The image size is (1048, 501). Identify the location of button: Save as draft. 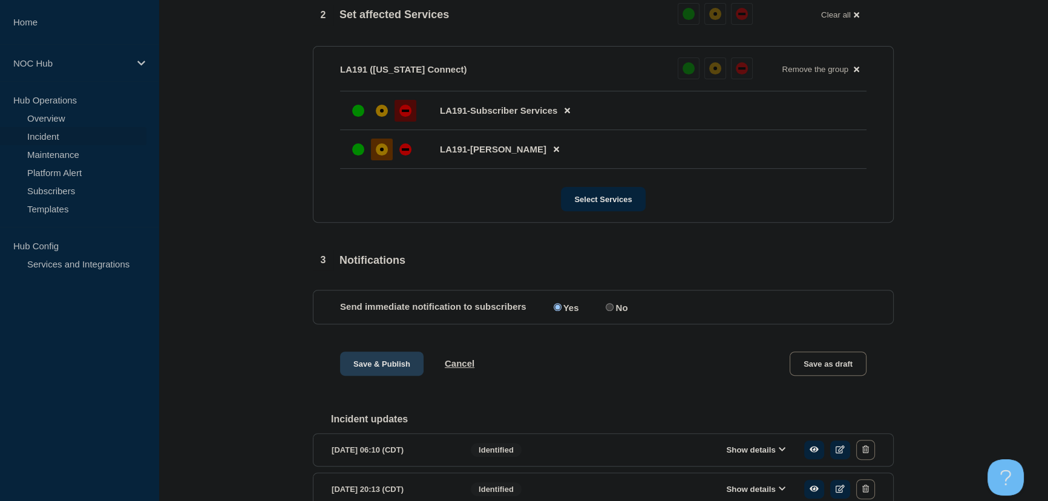
(828, 364).